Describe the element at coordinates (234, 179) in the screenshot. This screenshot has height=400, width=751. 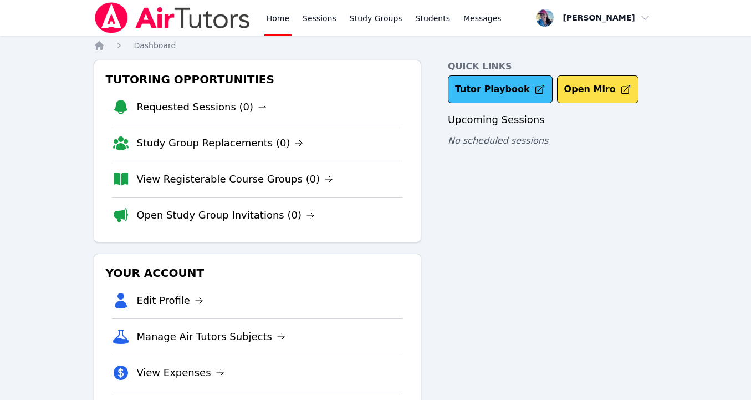
I see `a: View Registerable Course Groups (0)` at that location.